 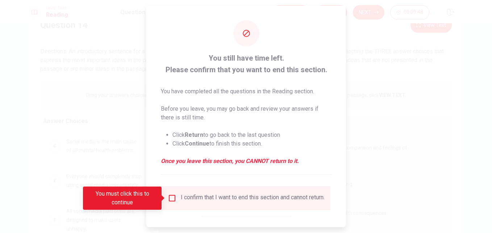 I want to click on div: I confirm that I want to end this section and cannot return., so click(x=252, y=198).